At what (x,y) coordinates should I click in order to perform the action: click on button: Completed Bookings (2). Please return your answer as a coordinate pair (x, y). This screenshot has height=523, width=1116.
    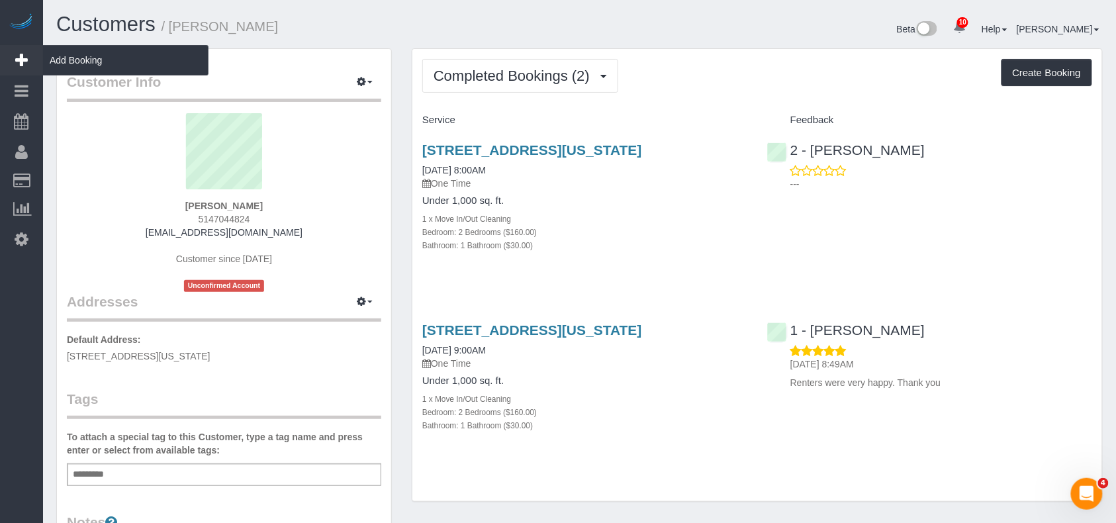
    Looking at the image, I should click on (520, 75).